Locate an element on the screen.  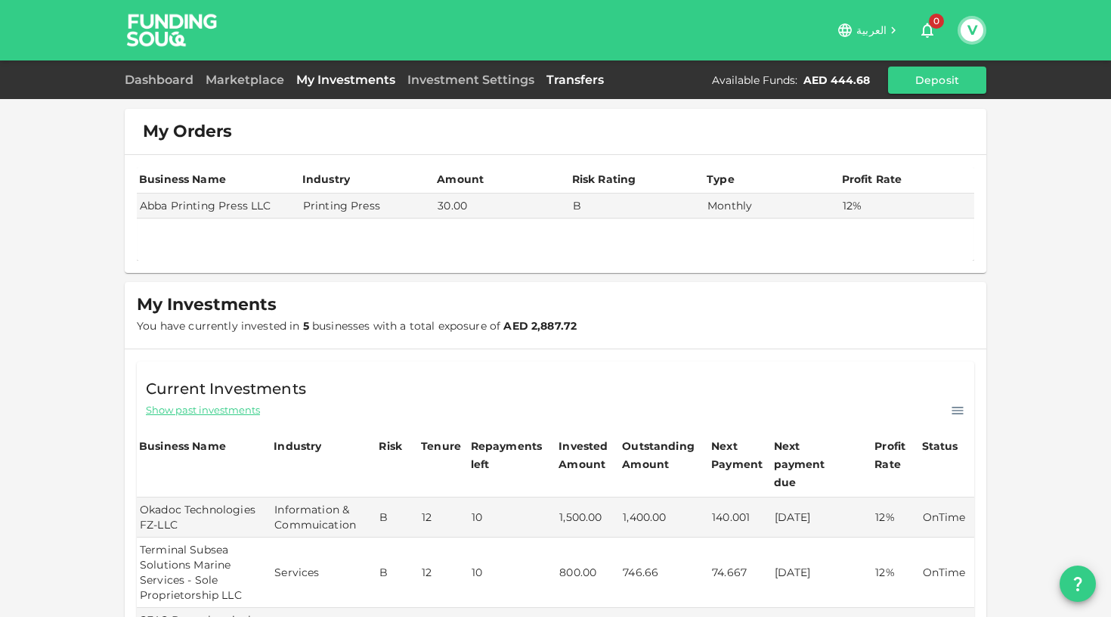
td: 30.00 is located at coordinates (502, 206).